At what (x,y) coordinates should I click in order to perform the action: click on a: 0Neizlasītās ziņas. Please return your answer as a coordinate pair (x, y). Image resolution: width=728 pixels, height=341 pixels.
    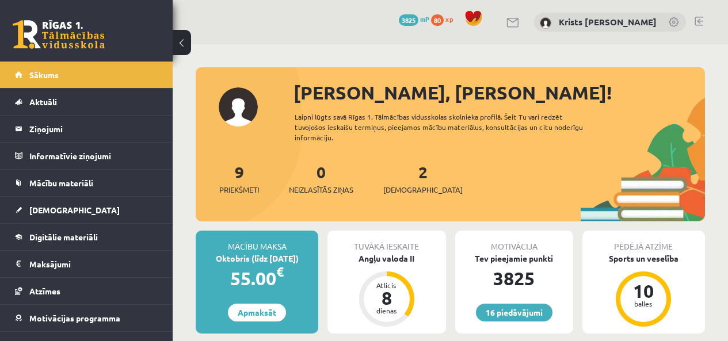
    Looking at the image, I should click on (321, 178).